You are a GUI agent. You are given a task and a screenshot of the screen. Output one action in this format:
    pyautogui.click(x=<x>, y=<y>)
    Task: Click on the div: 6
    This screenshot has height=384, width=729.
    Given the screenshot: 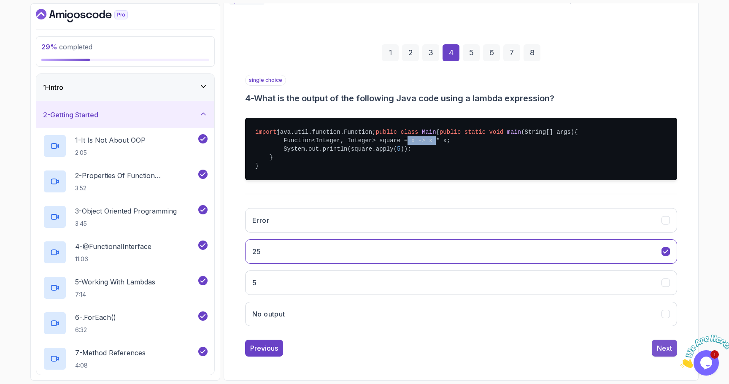 What is the action you would take?
    pyautogui.click(x=492, y=53)
    